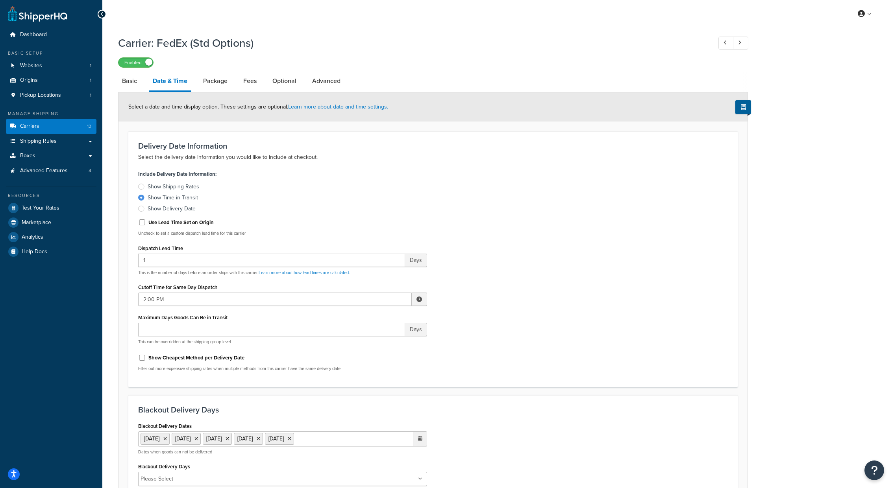 The height and width of the screenshot is (488, 892). Describe the element at coordinates (36, 223) in the screenshot. I see `span: Marketplace` at that location.